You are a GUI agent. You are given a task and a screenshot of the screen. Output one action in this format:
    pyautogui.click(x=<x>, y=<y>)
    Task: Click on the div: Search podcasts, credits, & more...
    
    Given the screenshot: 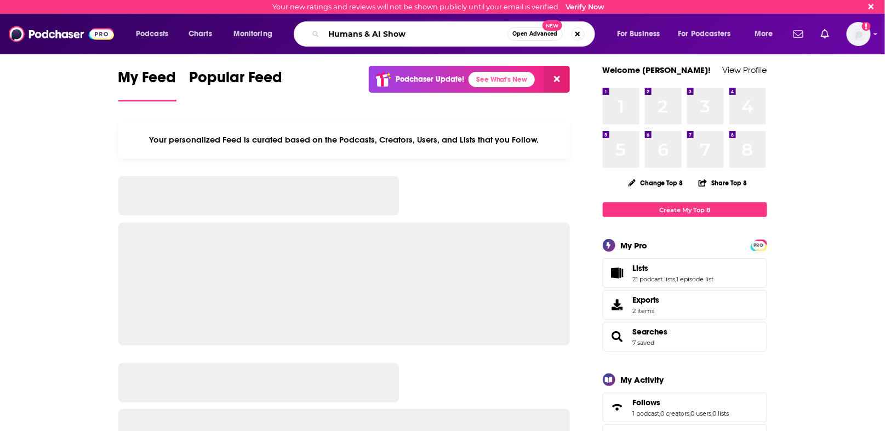 What is the action you would take?
    pyautogui.click(x=455, y=34)
    